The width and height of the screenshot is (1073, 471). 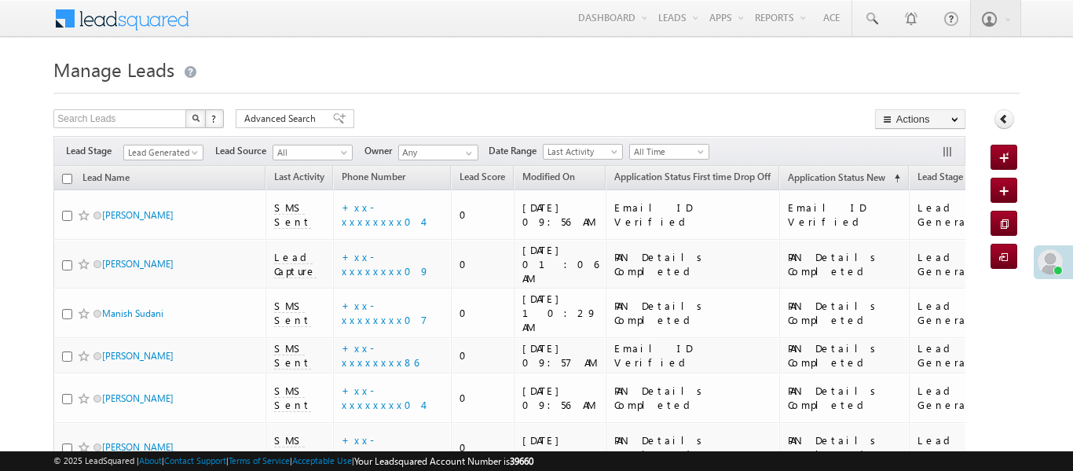 What do you see at coordinates (295, 264) in the screenshot?
I see `span: Lead Capture` at bounding box center [295, 264].